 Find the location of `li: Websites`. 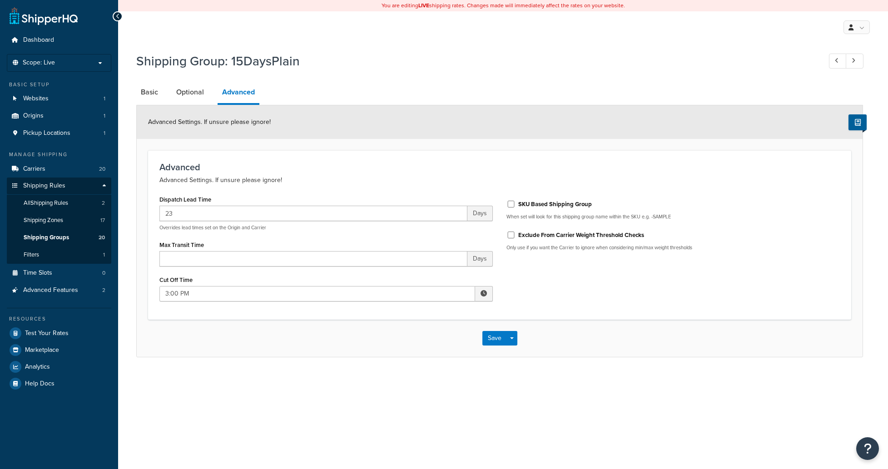

li: Websites is located at coordinates (59, 99).